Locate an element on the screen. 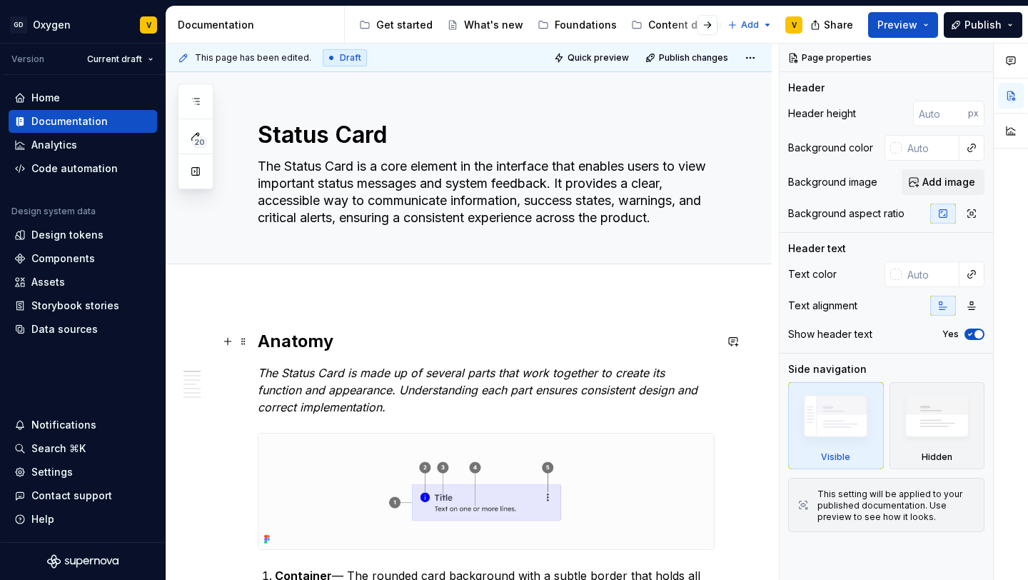 This screenshot has width=1028, height=580. em: The Status Card is made up of several parts that work together to create its function and appeara... is located at coordinates (479, 390).